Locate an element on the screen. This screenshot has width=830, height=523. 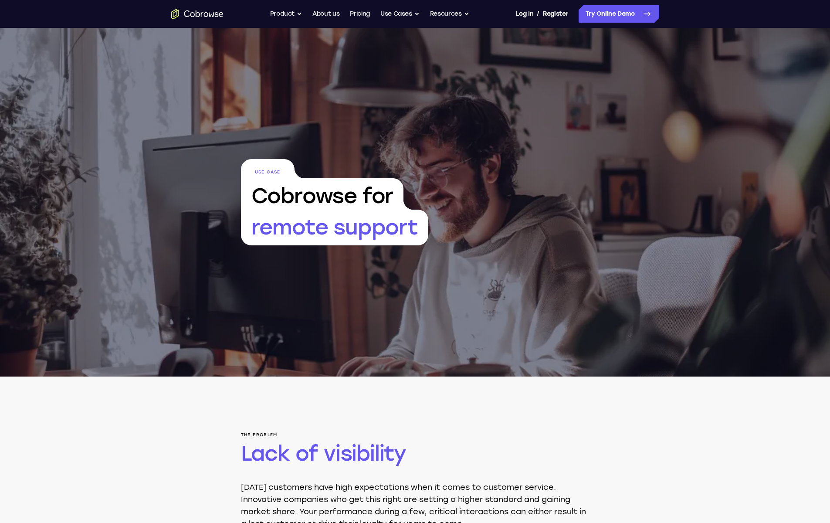
button: Resources is located at coordinates (449, 14).